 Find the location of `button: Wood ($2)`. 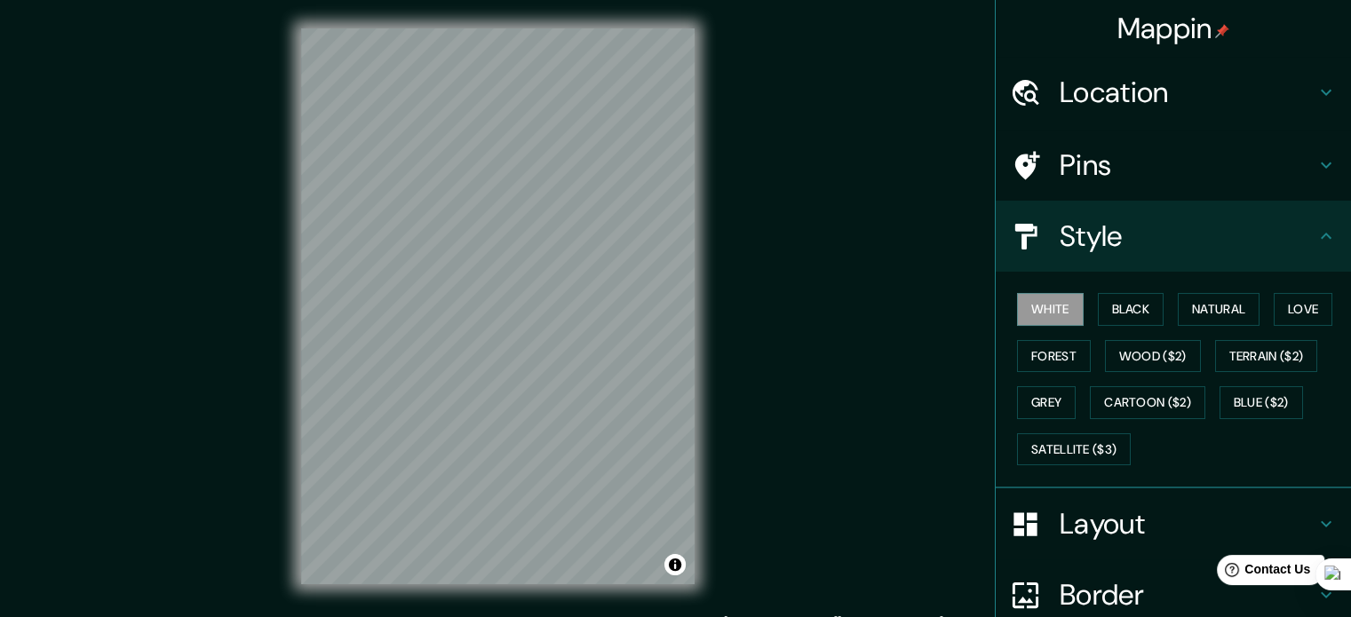

button: Wood ($2) is located at coordinates (1153, 356).